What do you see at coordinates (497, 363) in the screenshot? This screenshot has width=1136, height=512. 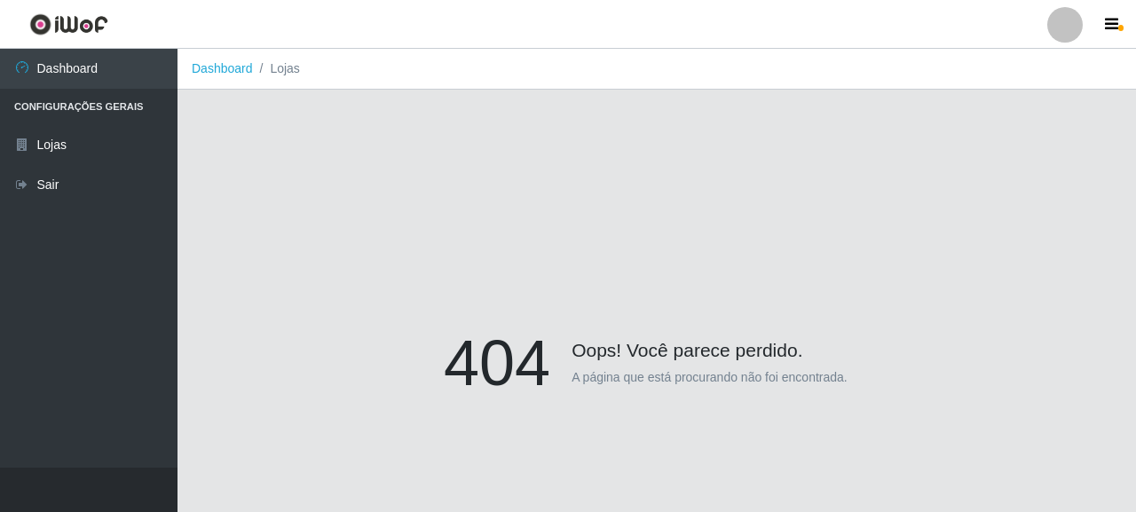 I see `h1: 404` at bounding box center [497, 363].